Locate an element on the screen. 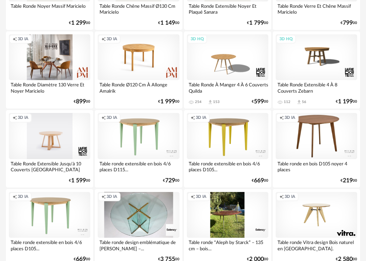  span: 219 is located at coordinates (348, 180).